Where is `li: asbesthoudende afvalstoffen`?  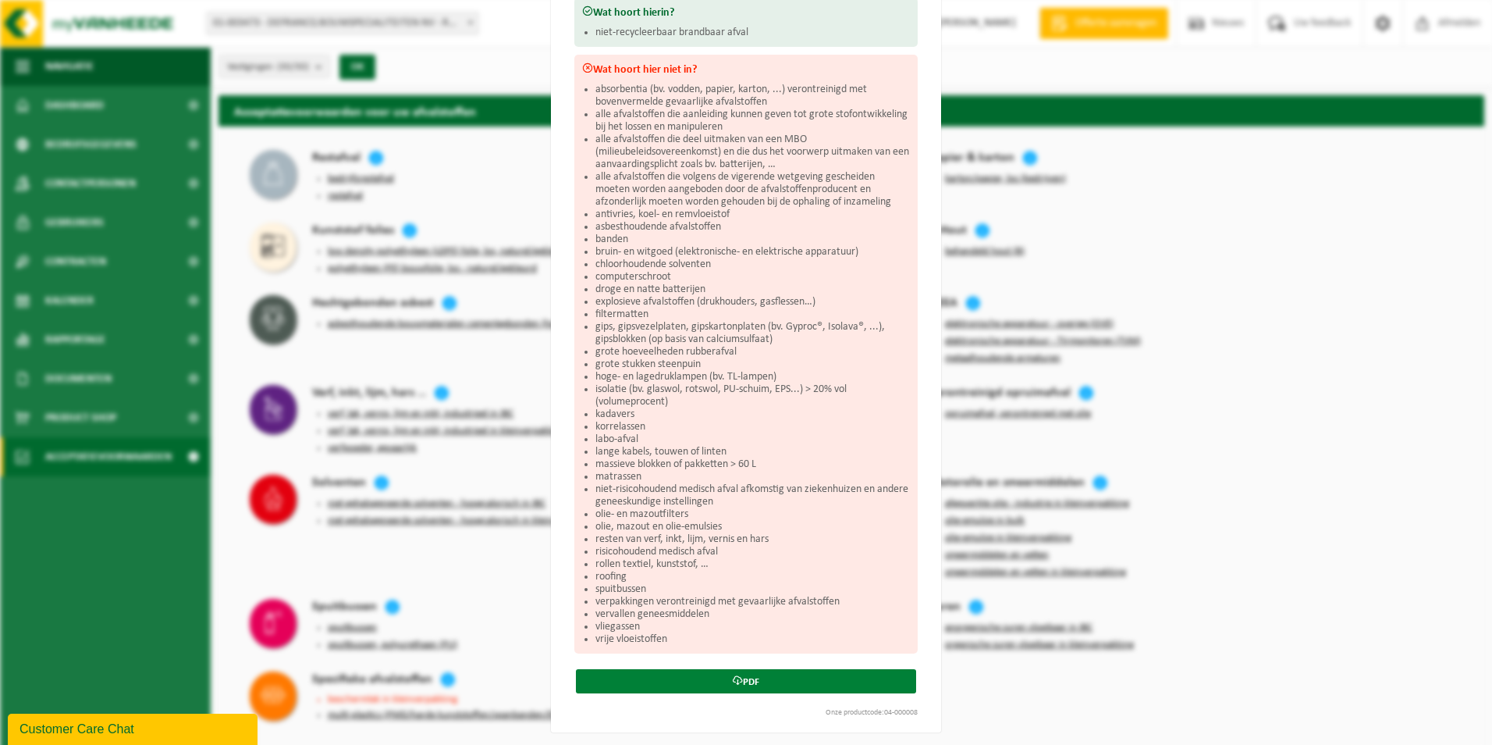
li: asbesthoudende afvalstoffen is located at coordinates (752, 227).